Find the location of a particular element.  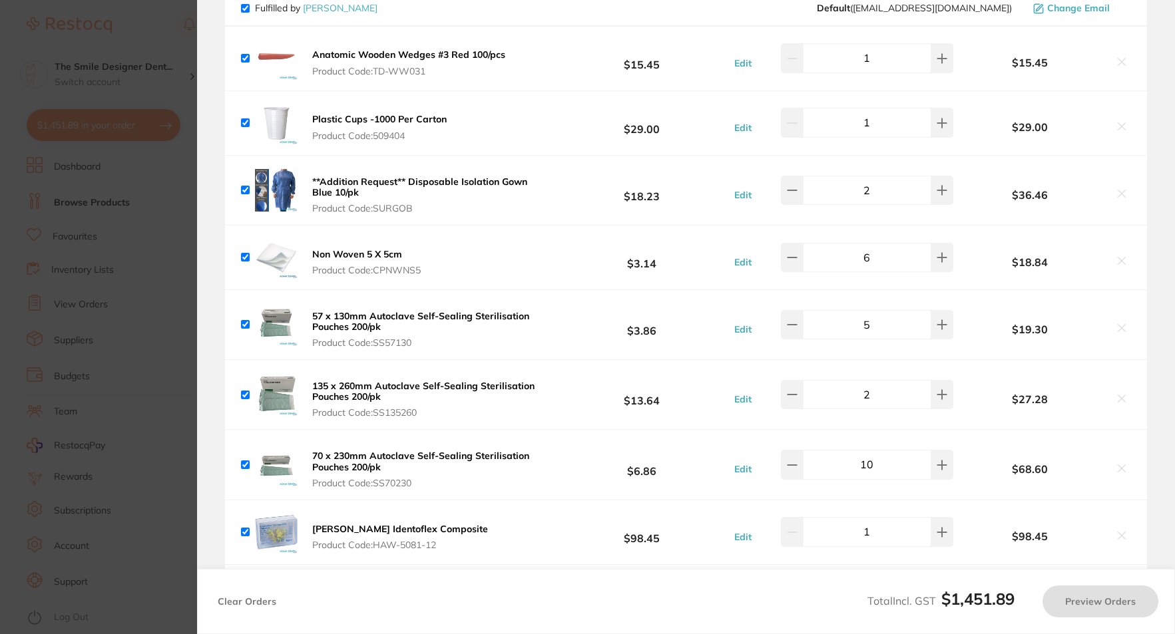

img: bzNmYnE1cQ is located at coordinates (276, 123).